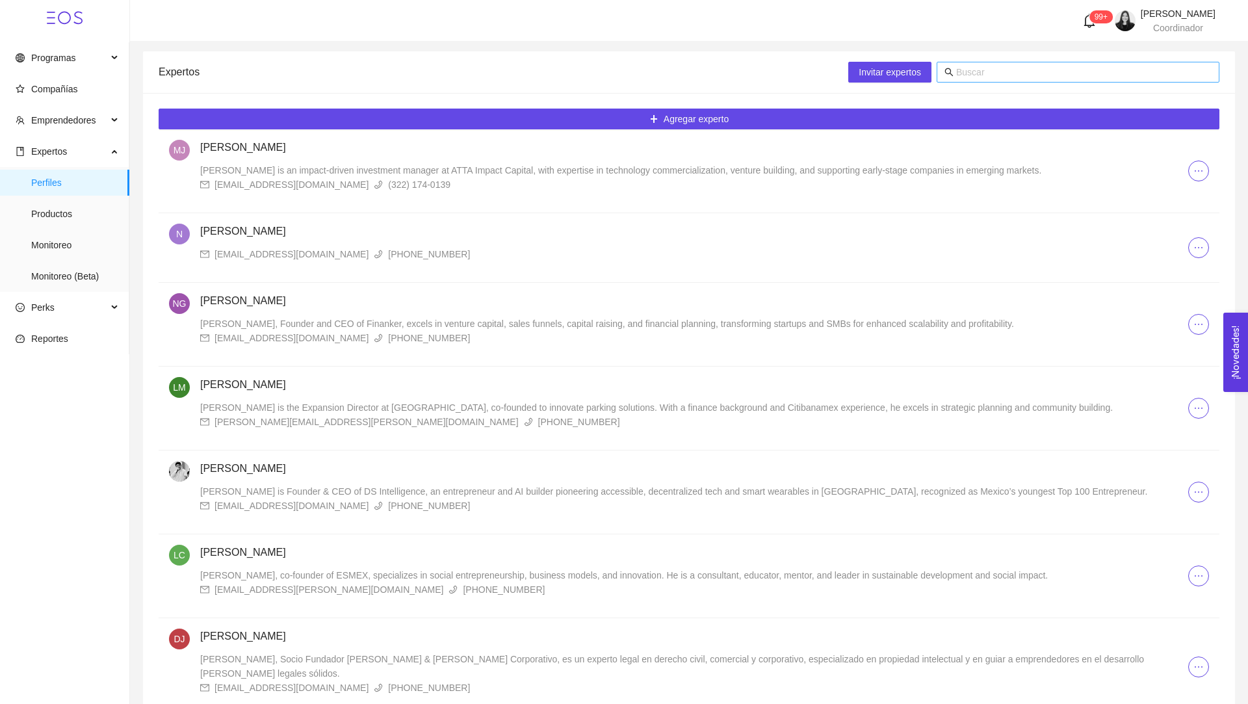 Image resolution: width=1248 pixels, height=704 pixels. Describe the element at coordinates (1178, 28) in the screenshot. I see `span: Coordinador` at that location.